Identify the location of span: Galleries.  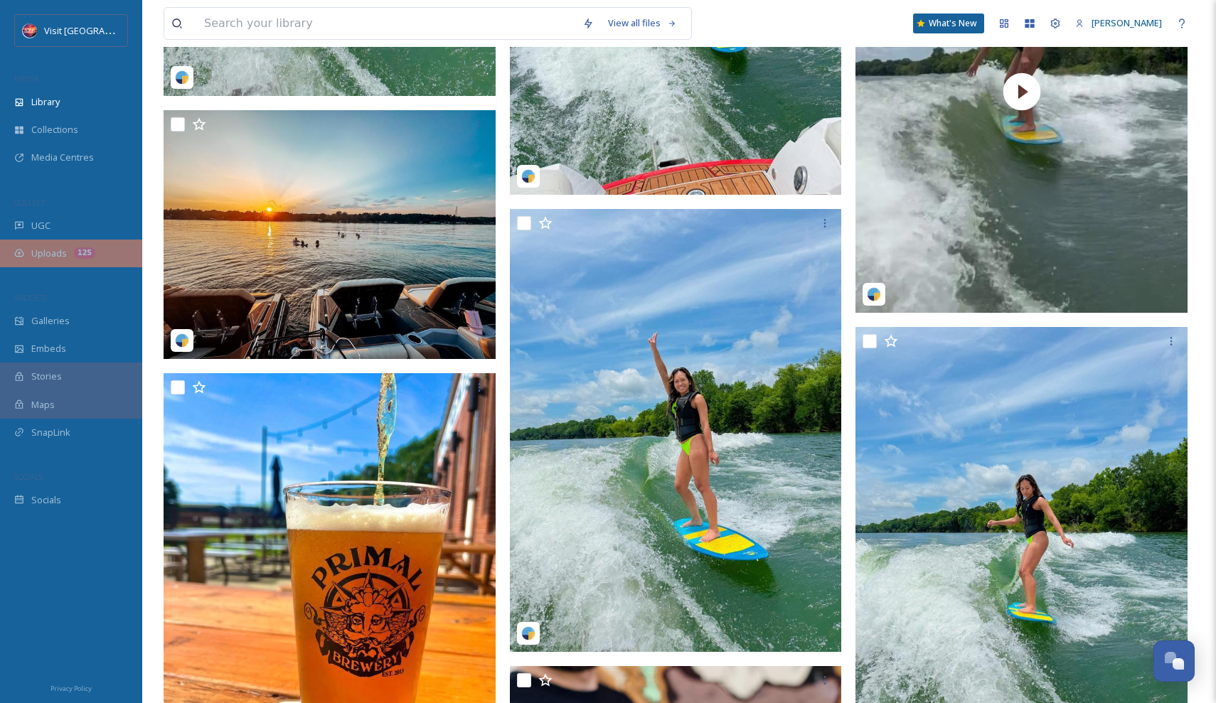
(50, 321).